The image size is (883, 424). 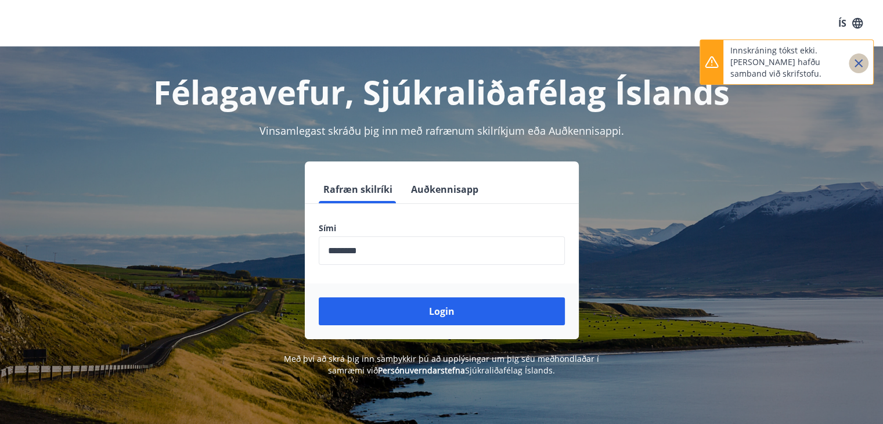 I want to click on label: Sími, so click(x=442, y=228).